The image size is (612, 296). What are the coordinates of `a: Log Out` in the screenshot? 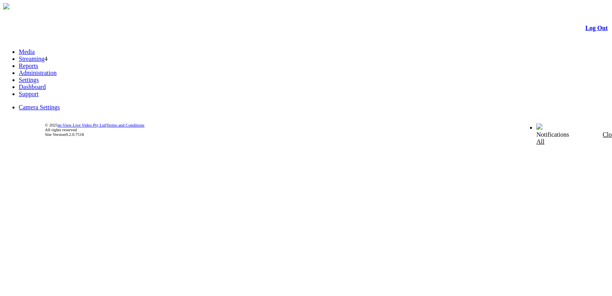 It's located at (596, 28).